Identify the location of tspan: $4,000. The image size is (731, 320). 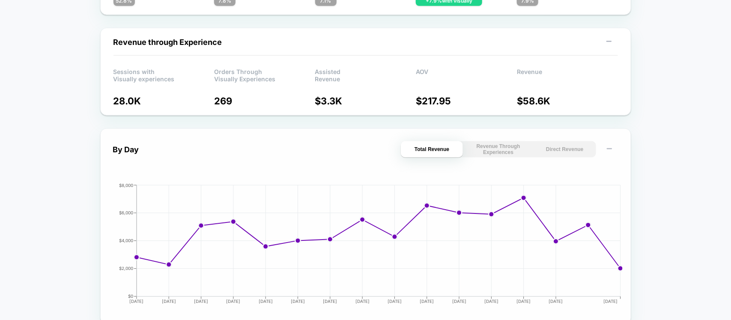
(126, 241).